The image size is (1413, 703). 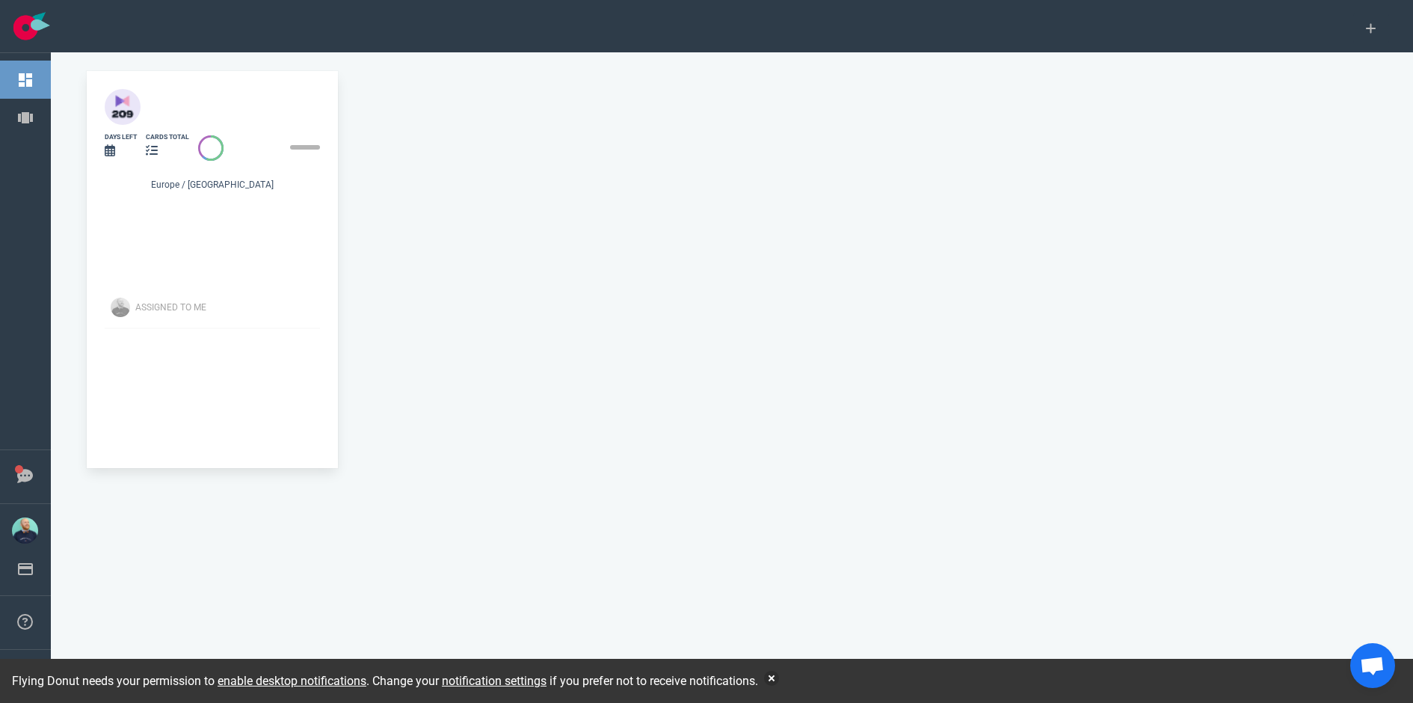 I want to click on a: notification settings, so click(x=494, y=680).